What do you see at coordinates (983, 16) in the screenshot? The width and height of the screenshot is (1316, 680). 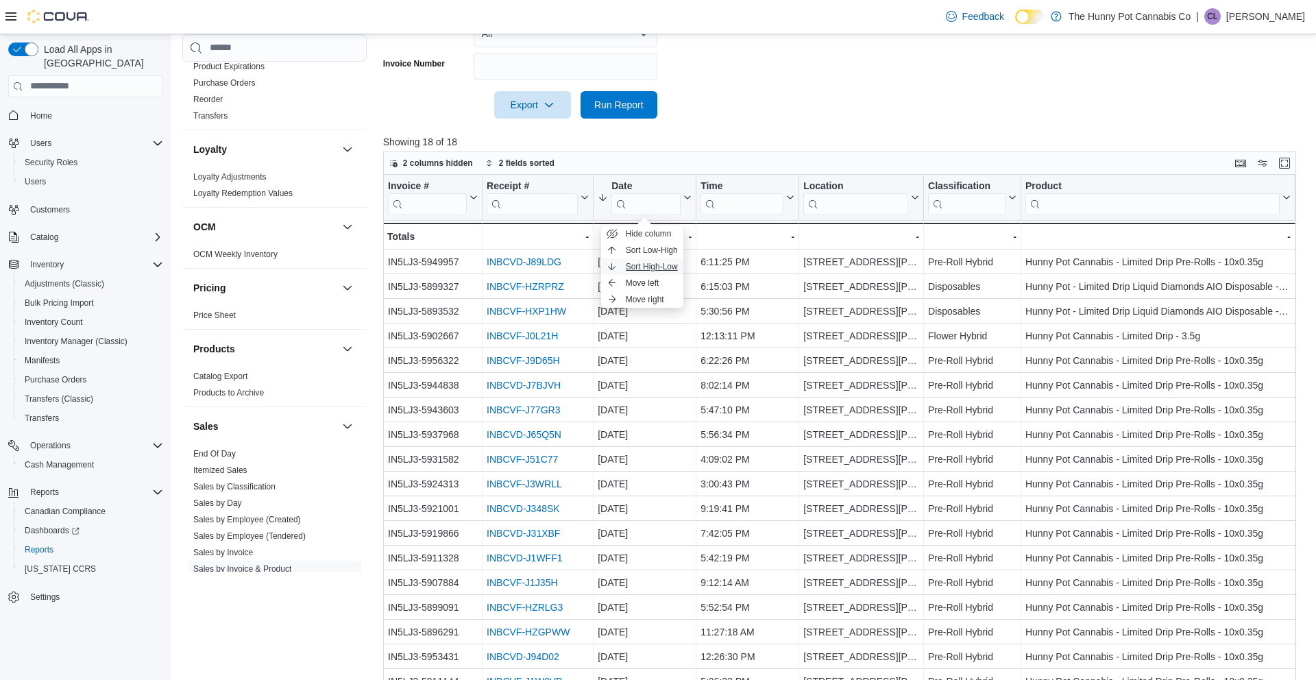 I see `span: Feedback` at bounding box center [983, 16].